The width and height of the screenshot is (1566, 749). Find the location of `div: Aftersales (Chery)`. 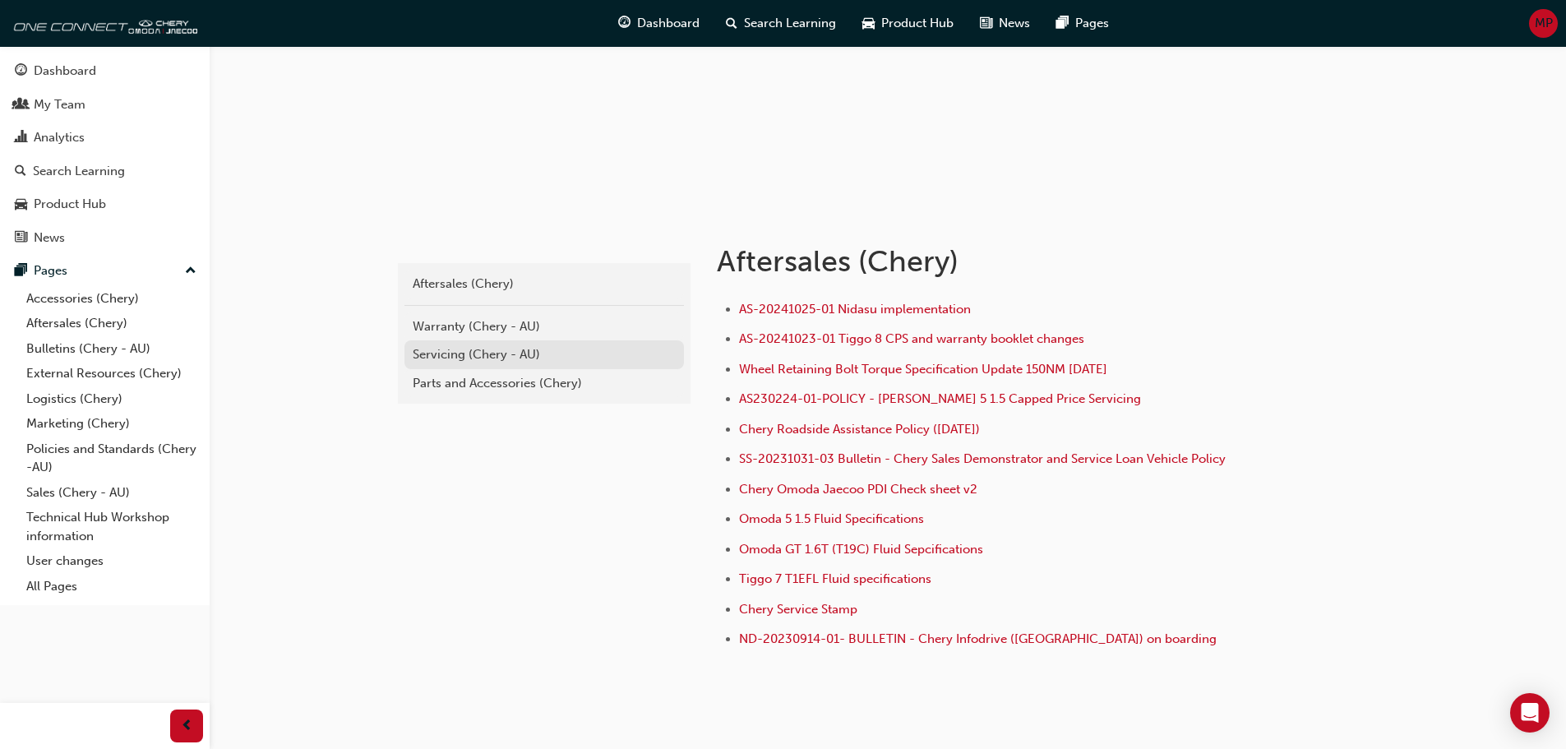

div: Aftersales (Chery) is located at coordinates (544, 284).